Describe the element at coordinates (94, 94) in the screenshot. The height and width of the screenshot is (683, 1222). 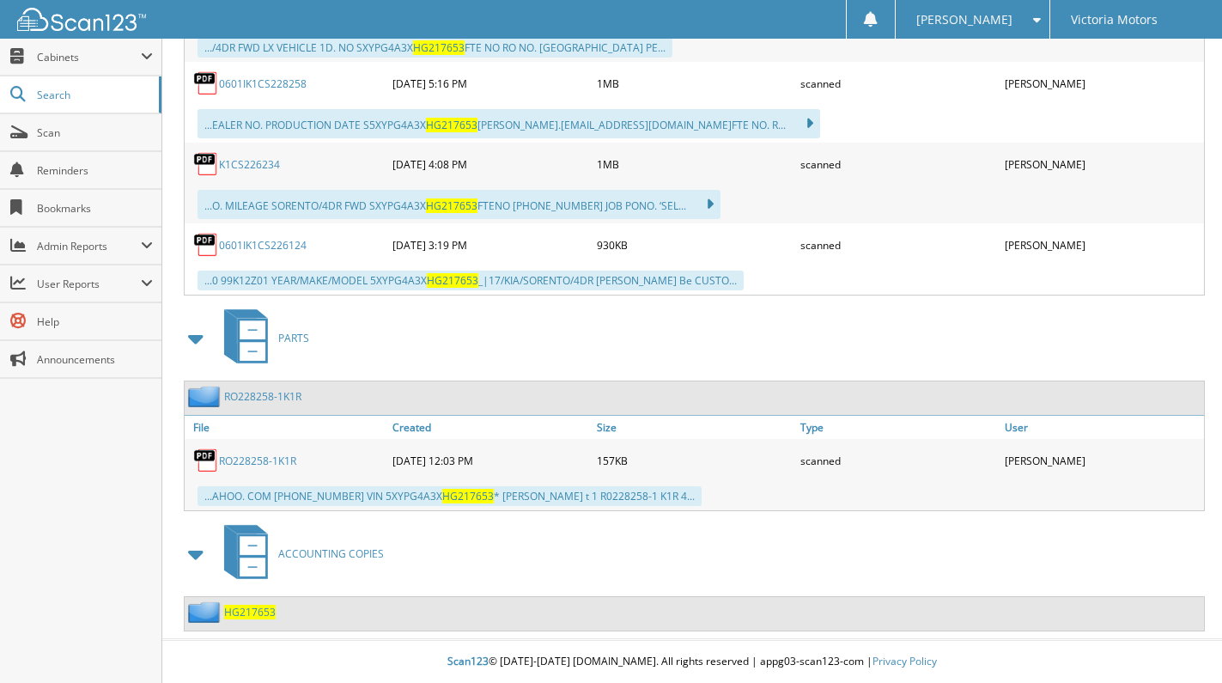
I see `span: Search` at that location.